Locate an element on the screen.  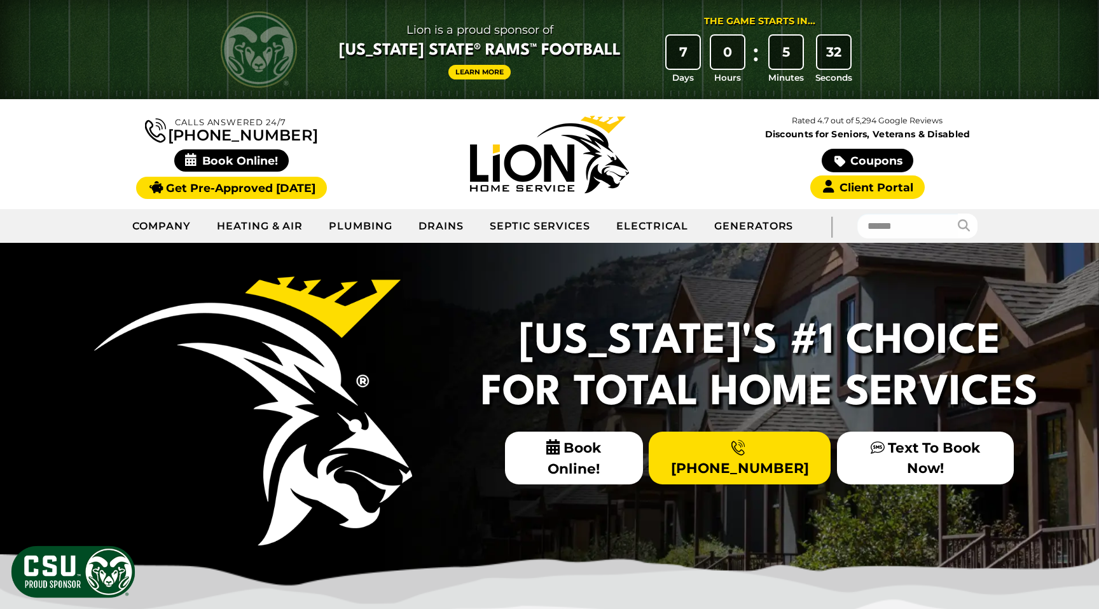
a: Company is located at coordinates (162, 226).